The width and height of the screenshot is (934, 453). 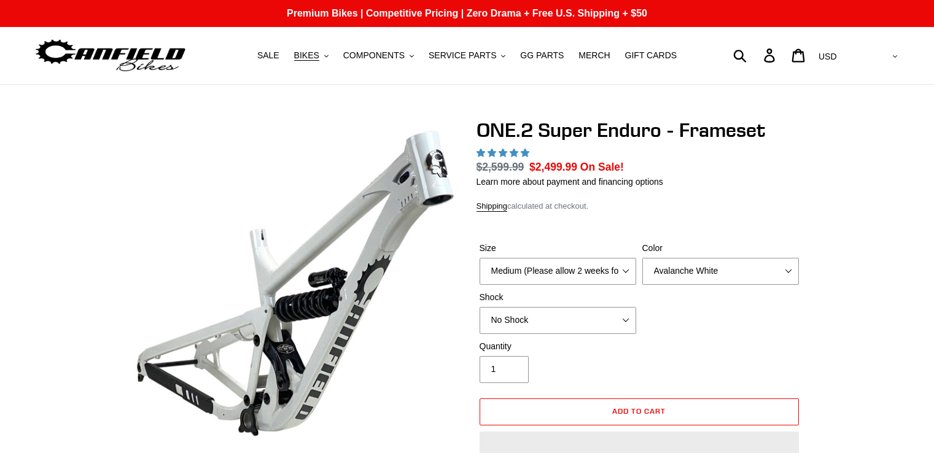 What do you see at coordinates (720, 248) in the screenshot?
I see `label: Color` at bounding box center [720, 248].